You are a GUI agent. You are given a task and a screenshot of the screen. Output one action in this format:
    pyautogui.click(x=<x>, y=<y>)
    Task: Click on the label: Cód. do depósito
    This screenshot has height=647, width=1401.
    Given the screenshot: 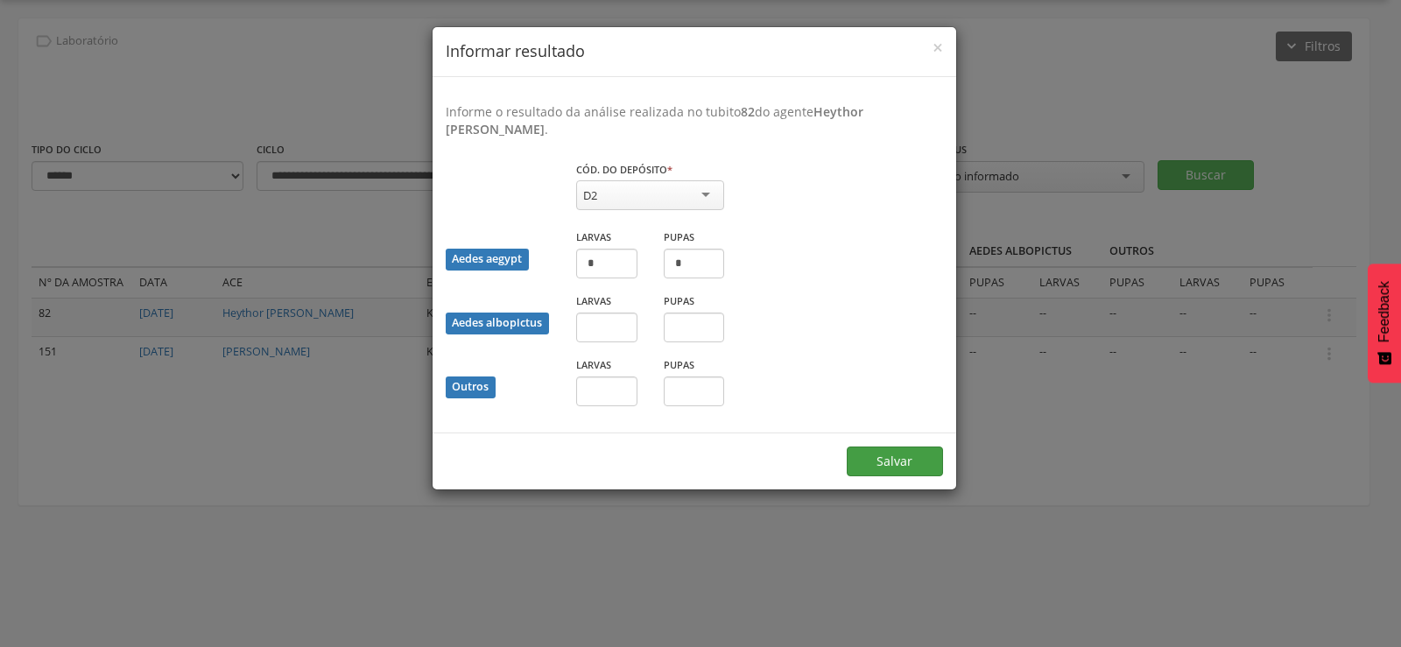 What is the action you would take?
    pyautogui.click(x=624, y=170)
    